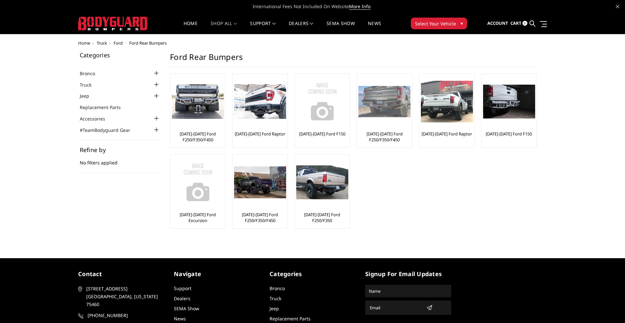 The width and height of the screenshot is (625, 323). What do you see at coordinates (102, 43) in the screenshot?
I see `span: Truck` at bounding box center [102, 43].